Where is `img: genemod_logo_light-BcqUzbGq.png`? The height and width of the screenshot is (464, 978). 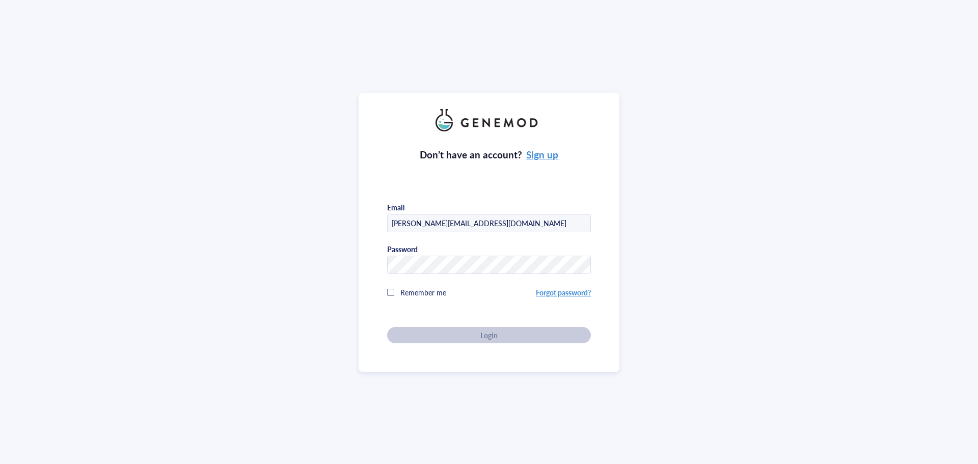
img: genemod_logo_light-BcqUzbGq.png is located at coordinates (489, 120).